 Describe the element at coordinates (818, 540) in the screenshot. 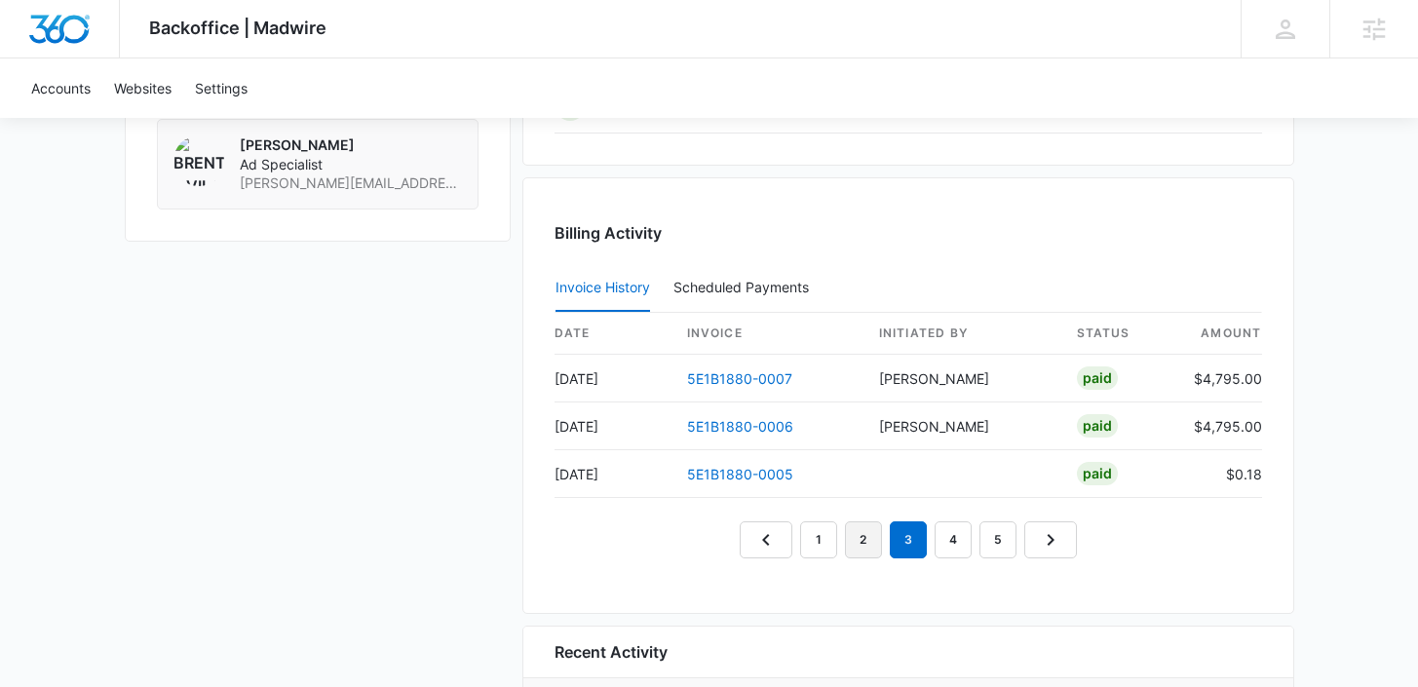

I see `a: Page 1` at that location.